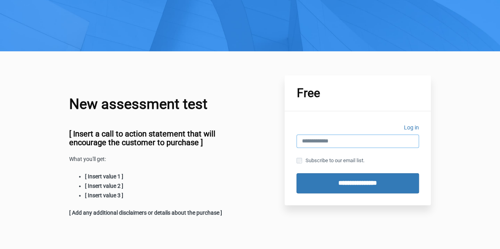 This screenshot has height=249, width=500. Describe the element at coordinates (158, 138) in the screenshot. I see `h3: [ Insert a call to action statement that will encourage the customer to purchase ]` at that location.